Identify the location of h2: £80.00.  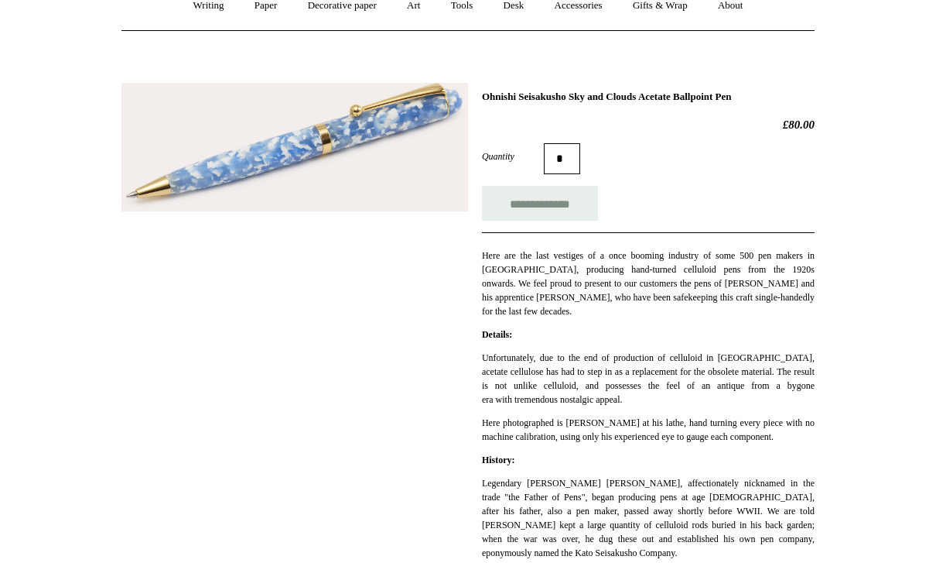
(648, 125).